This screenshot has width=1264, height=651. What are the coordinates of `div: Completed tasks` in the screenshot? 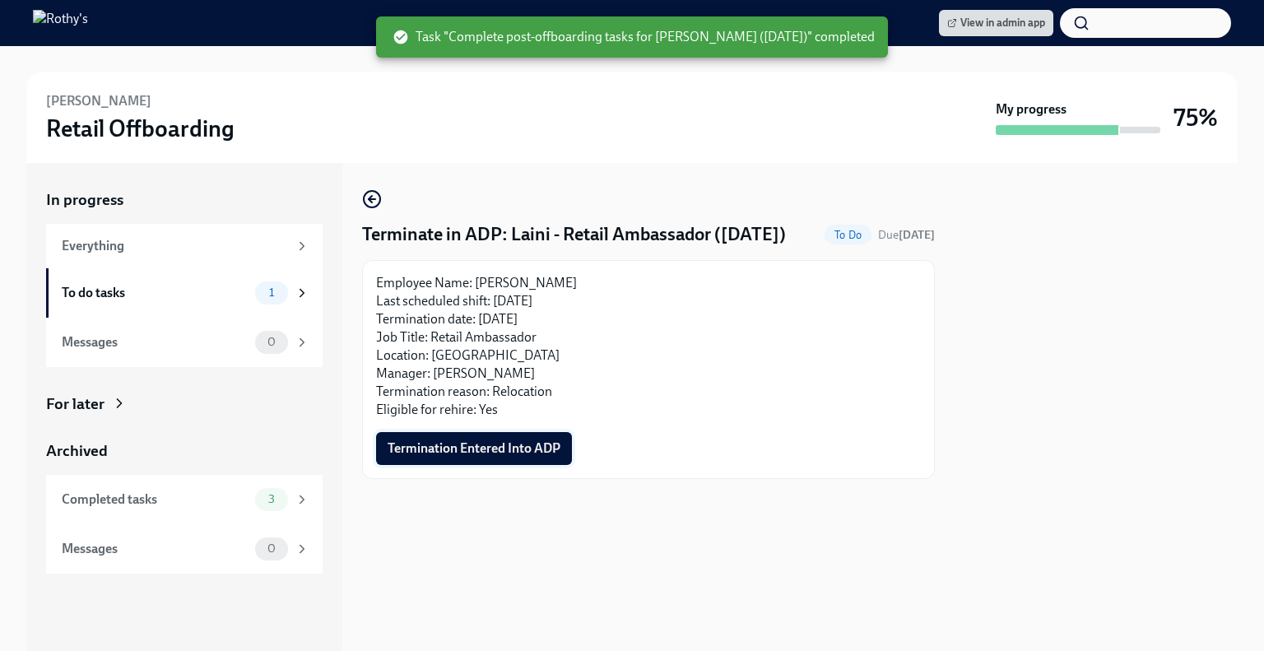 It's located at (155, 500).